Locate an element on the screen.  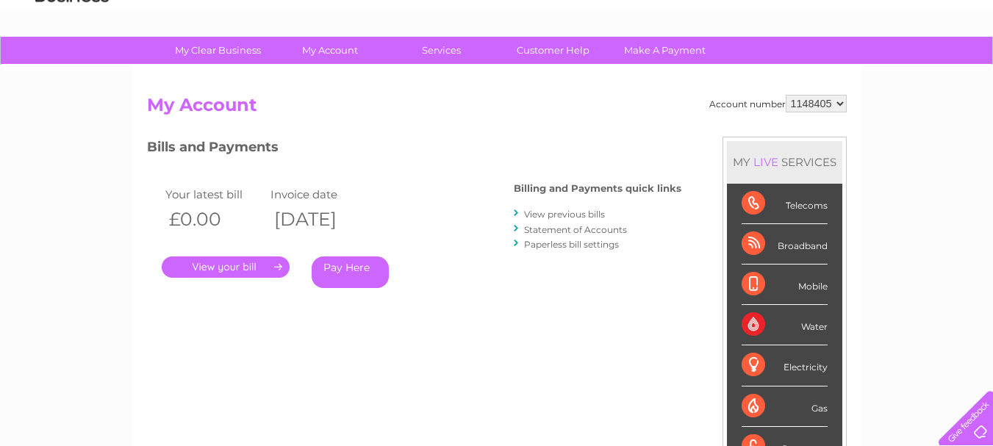
a: Water is located at coordinates (748, 68).